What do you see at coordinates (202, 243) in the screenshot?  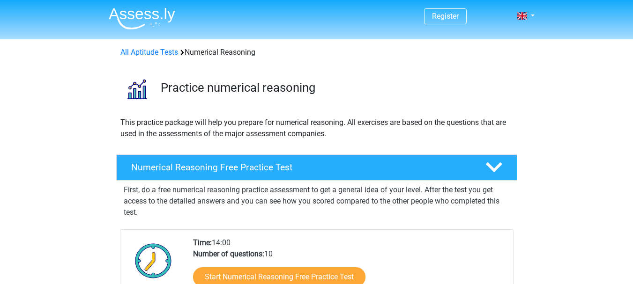 I see `b: Time:` at bounding box center [202, 243].